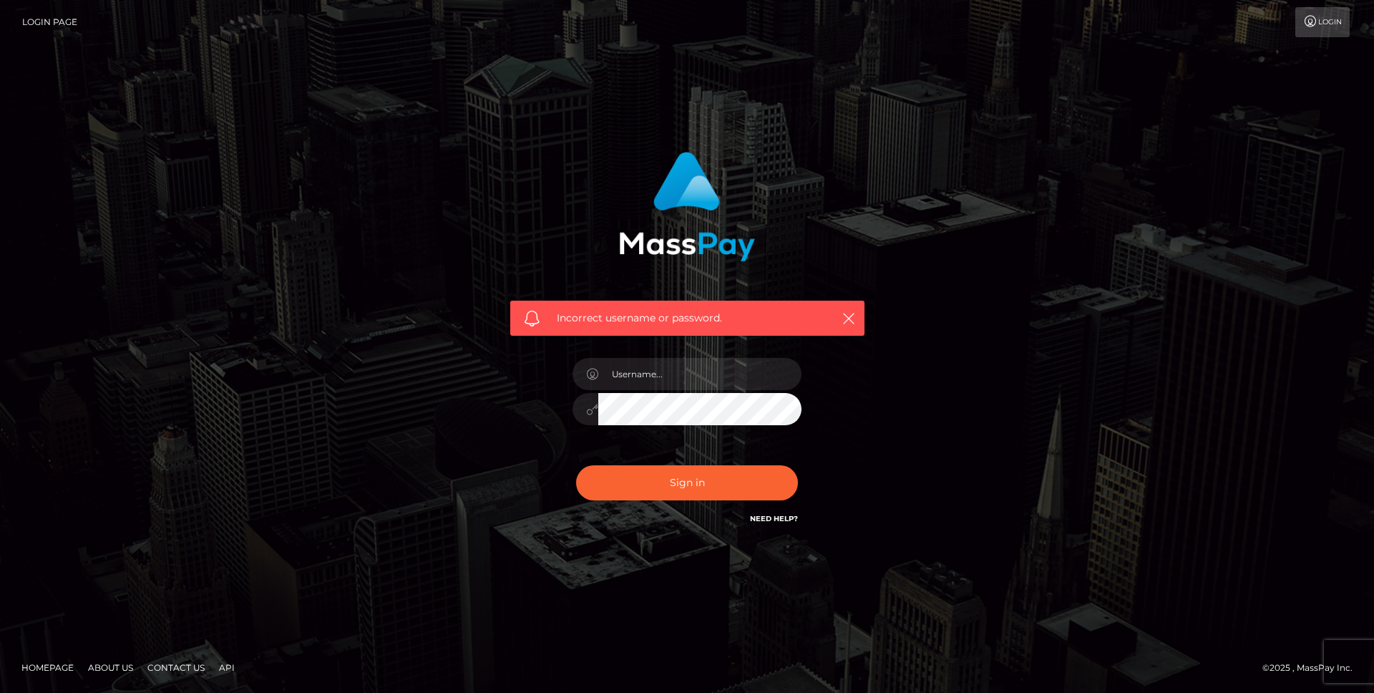 Image resolution: width=1374 pixels, height=693 pixels. What do you see at coordinates (700, 374) in the screenshot?
I see `input: Username...` at bounding box center [700, 374].